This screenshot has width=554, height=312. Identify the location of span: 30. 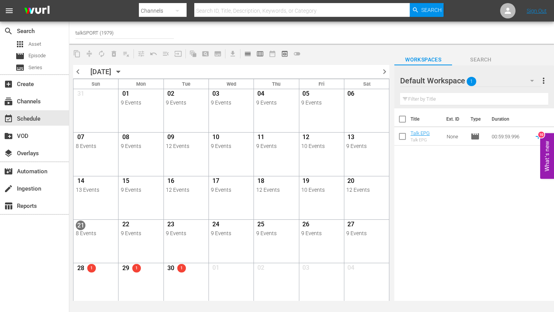
(170, 269).